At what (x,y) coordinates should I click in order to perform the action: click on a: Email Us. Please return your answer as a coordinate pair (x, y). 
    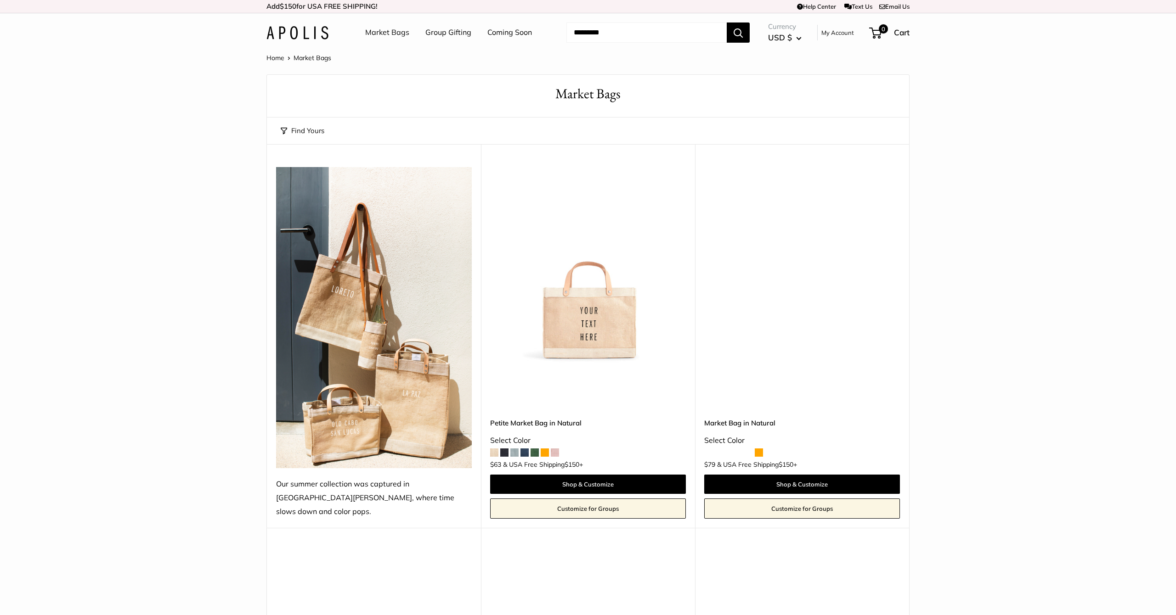
    Looking at the image, I should click on (894, 6).